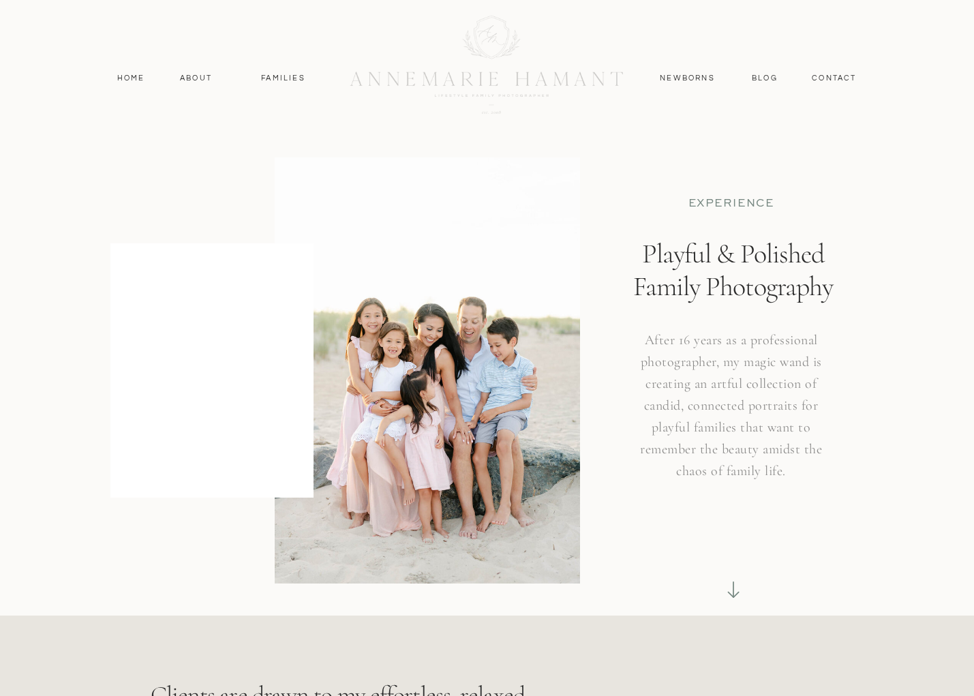 This screenshot has height=696, width=974. What do you see at coordinates (834, 78) in the screenshot?
I see `a: contact` at bounding box center [834, 78].